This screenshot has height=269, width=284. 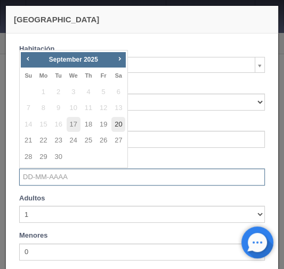 What do you see at coordinates (43, 157) in the screenshot?
I see `a: 29` at bounding box center [43, 157].